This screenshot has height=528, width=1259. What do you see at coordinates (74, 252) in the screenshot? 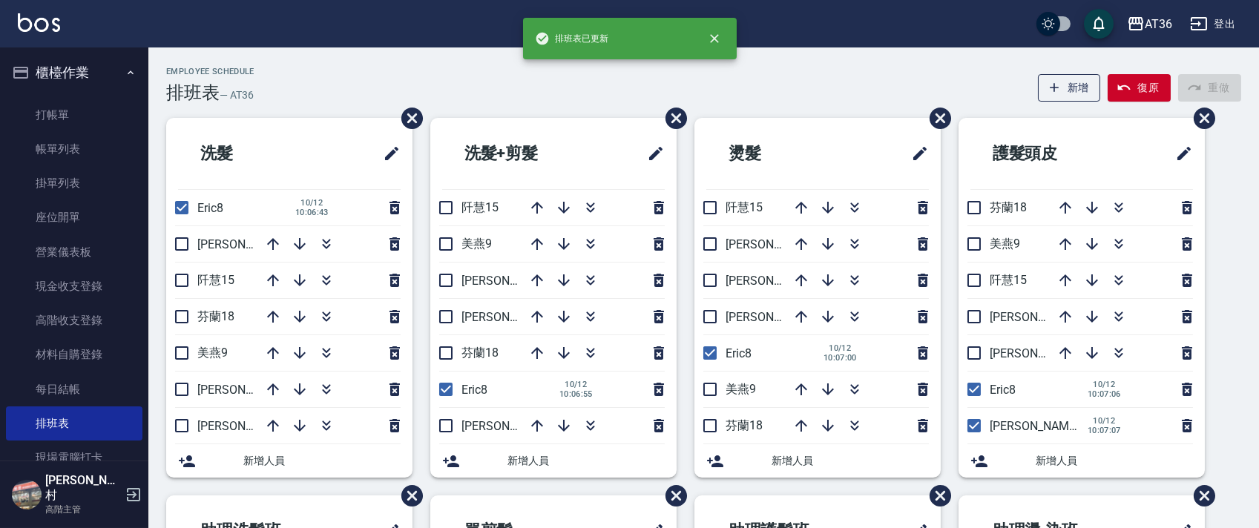
I see `a: 營業儀表板` at bounding box center [74, 252].